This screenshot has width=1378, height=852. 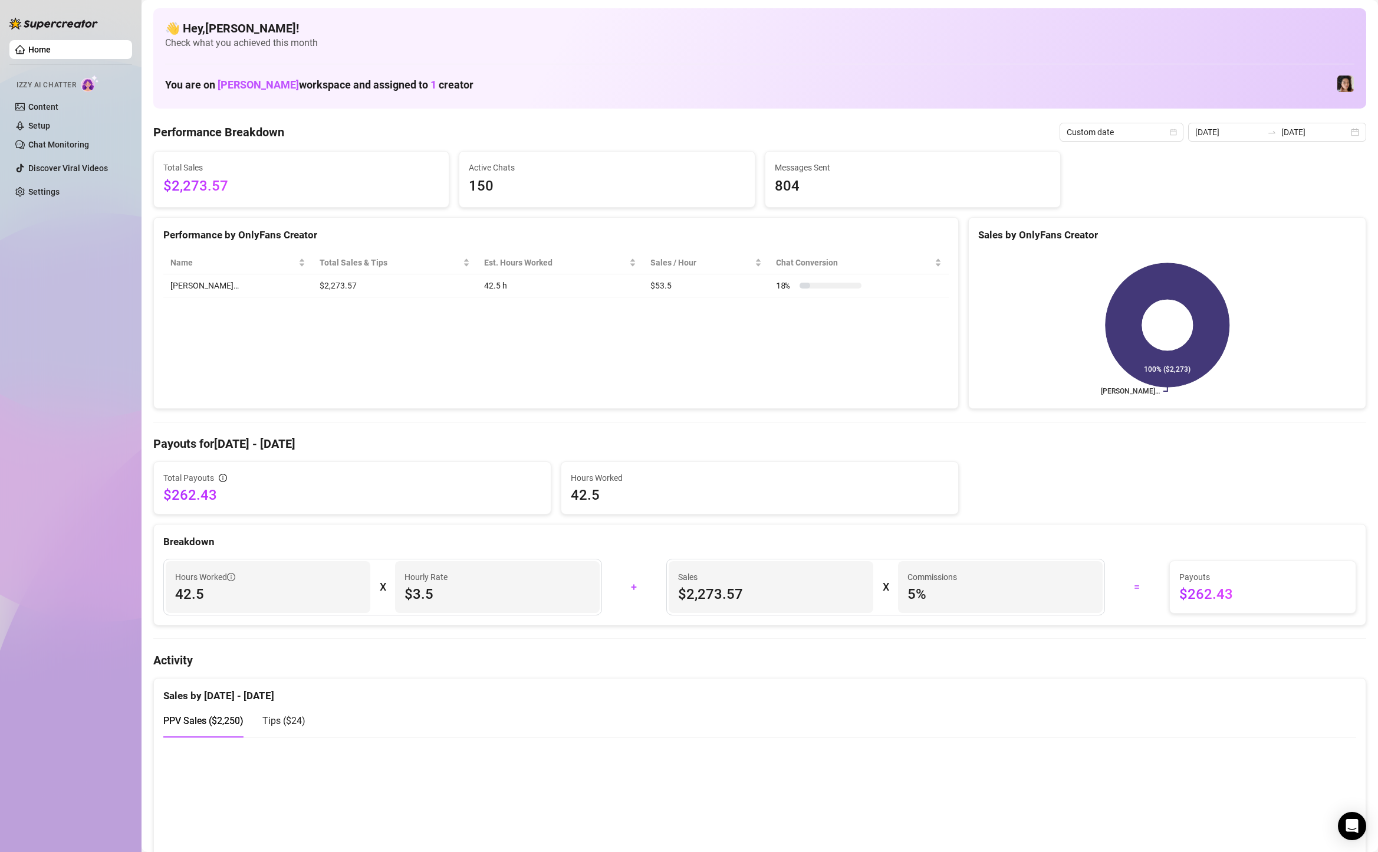 I want to click on img: AI Chatter, so click(x=90, y=83).